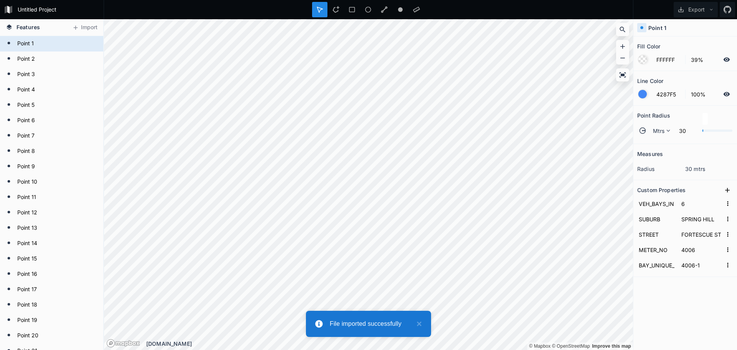 Image resolution: width=737 pixels, height=350 pixels. I want to click on a: Mapbox logo, so click(123, 343).